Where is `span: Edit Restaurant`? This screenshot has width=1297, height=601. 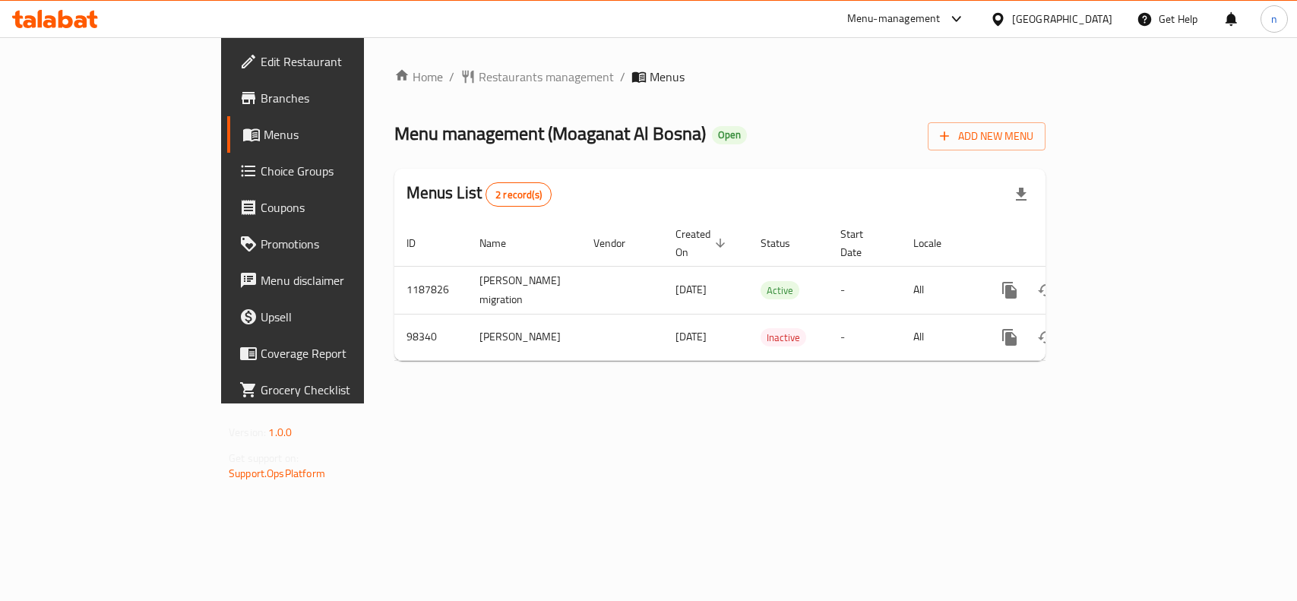 span: Edit Restaurant is located at coordinates (343, 62).